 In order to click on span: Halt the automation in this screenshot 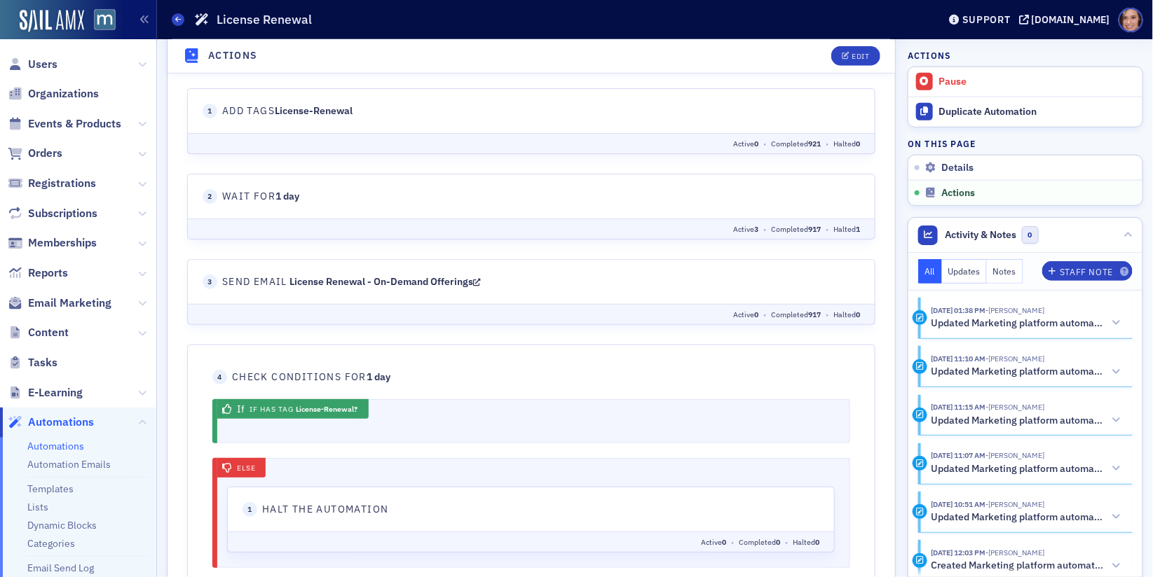, I will do `click(158, 465)`.